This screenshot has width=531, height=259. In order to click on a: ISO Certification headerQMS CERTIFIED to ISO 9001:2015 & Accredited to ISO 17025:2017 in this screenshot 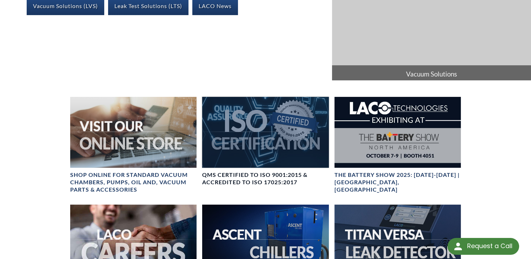, I will do `click(265, 142)`.